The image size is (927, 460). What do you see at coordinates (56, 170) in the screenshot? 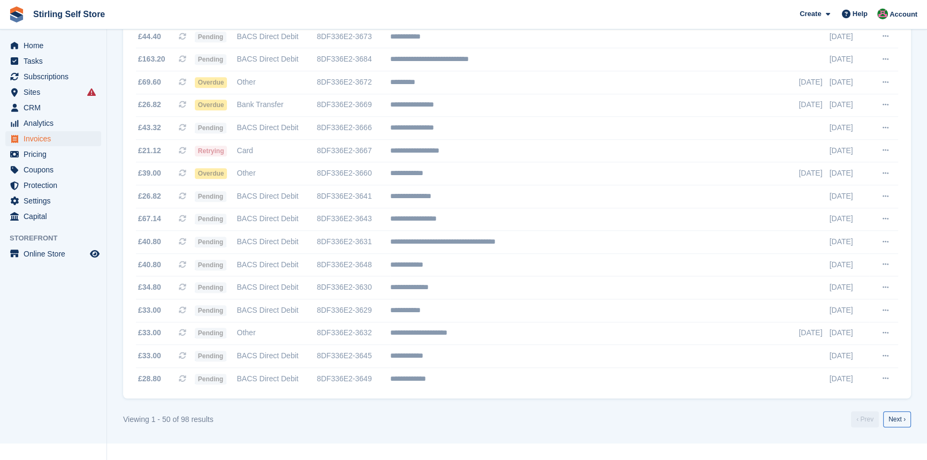
I see `span: Coupons` at bounding box center [56, 170].